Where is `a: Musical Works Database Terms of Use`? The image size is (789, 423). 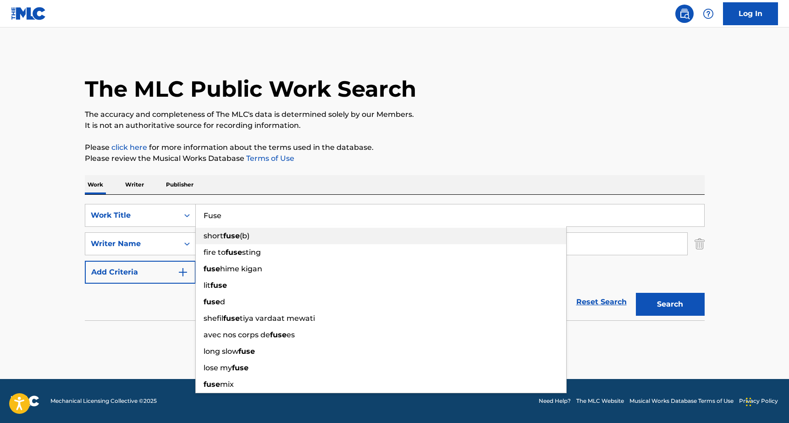
a: Musical Works Database Terms of Use is located at coordinates (681, 401).